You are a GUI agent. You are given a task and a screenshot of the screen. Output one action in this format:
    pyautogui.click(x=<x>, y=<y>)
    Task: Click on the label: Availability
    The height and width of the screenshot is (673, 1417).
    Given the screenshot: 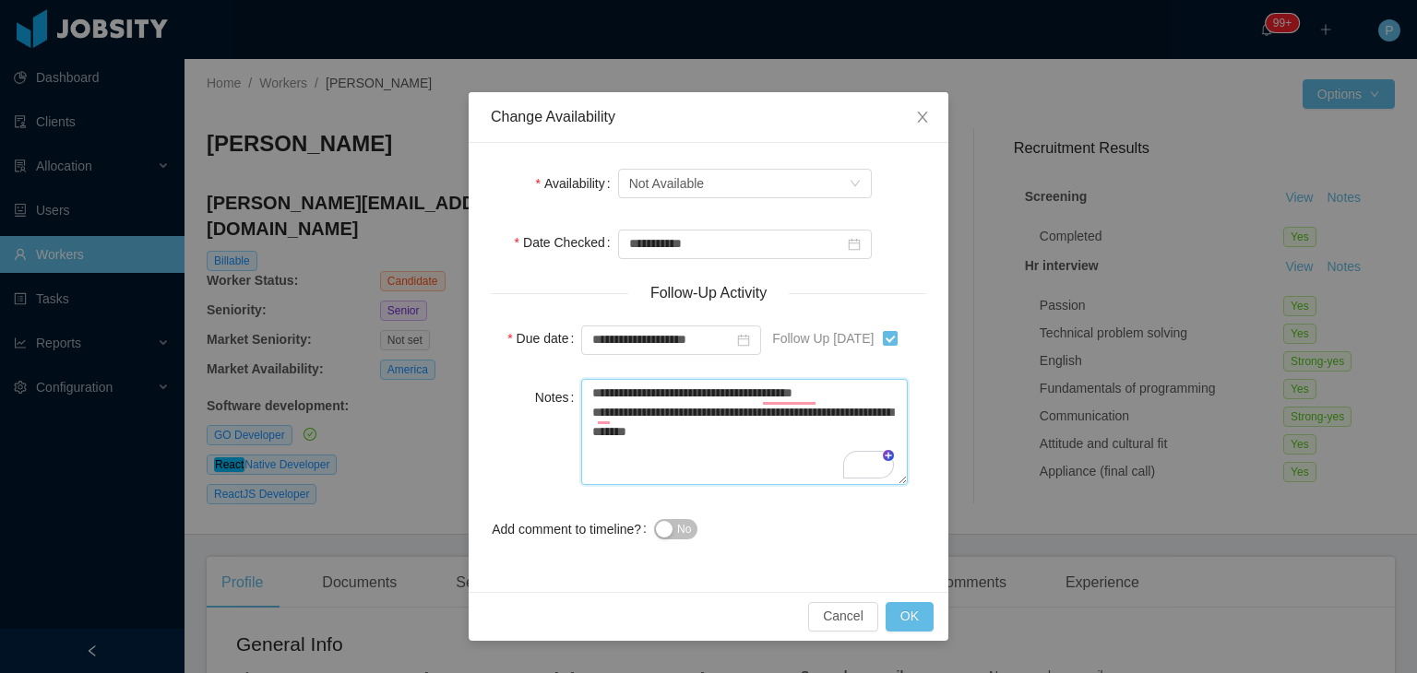 What is the action you would take?
    pyautogui.click(x=576, y=184)
    